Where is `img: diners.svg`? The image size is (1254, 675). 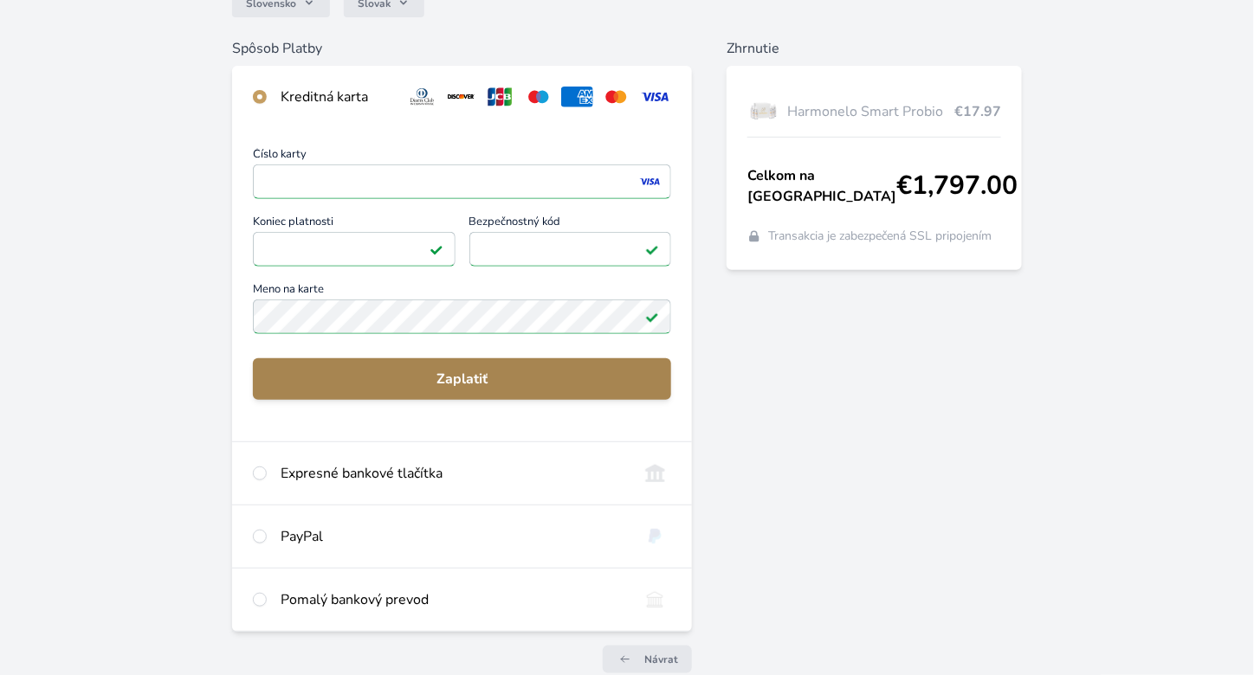
img: diners.svg is located at coordinates (422, 97).